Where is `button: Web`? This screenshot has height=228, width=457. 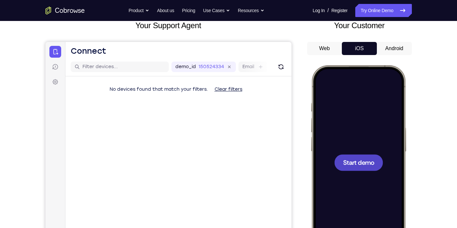
button: Web is located at coordinates (324, 48).